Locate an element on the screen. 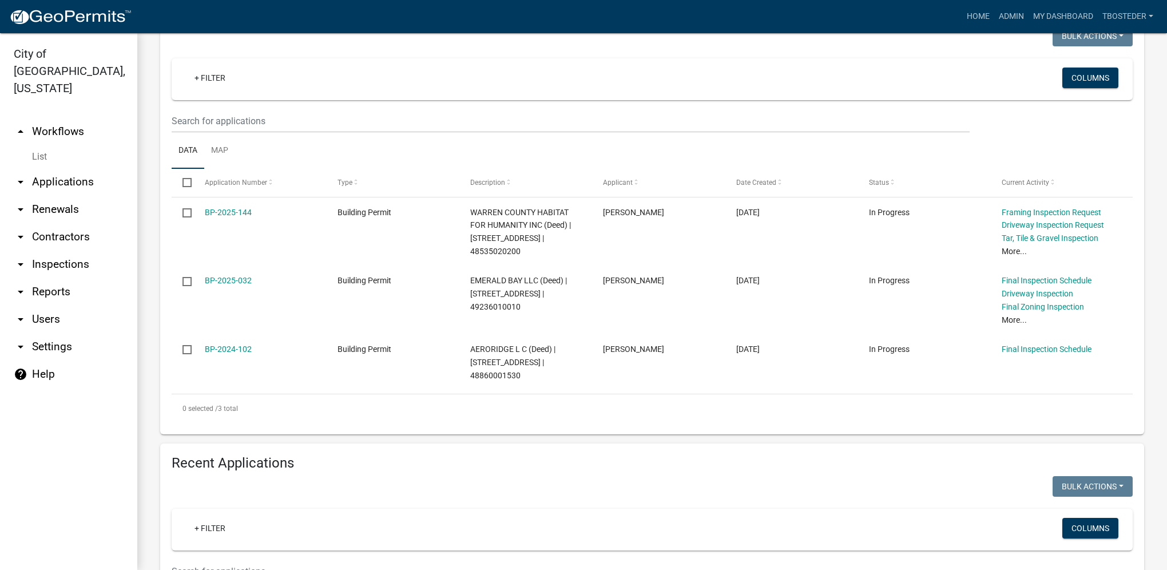  datatable-header-cell: Type is located at coordinates (393, 183).